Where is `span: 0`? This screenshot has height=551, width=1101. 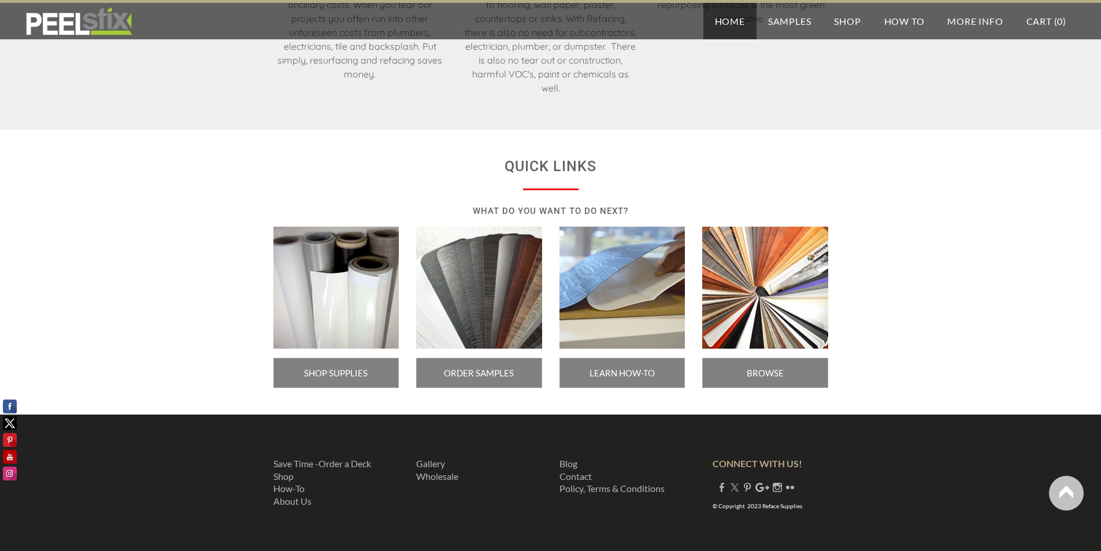 span: 0 is located at coordinates (1060, 21).